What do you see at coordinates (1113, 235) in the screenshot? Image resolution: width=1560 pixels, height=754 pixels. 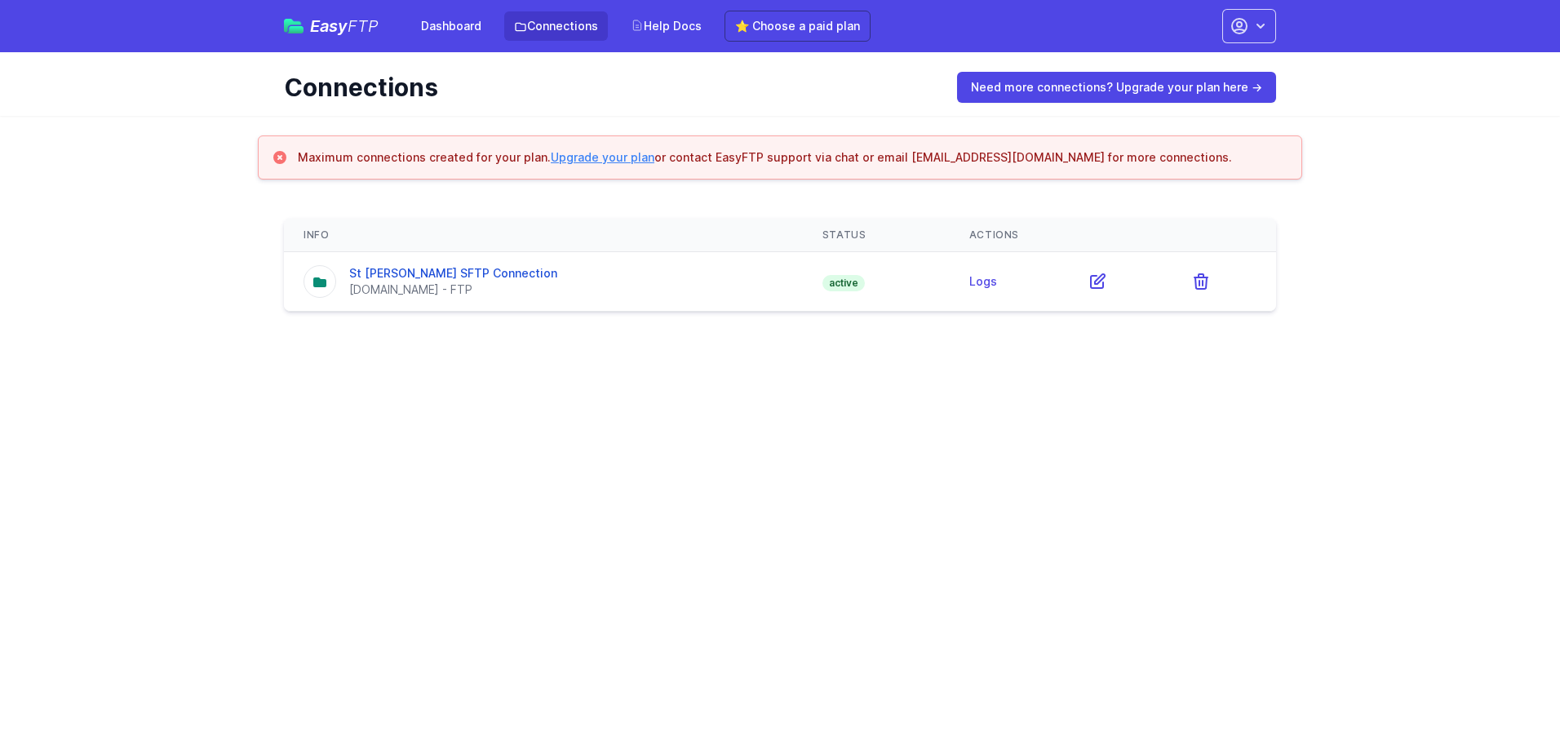 I see `th: Actions` at bounding box center [1113, 235].